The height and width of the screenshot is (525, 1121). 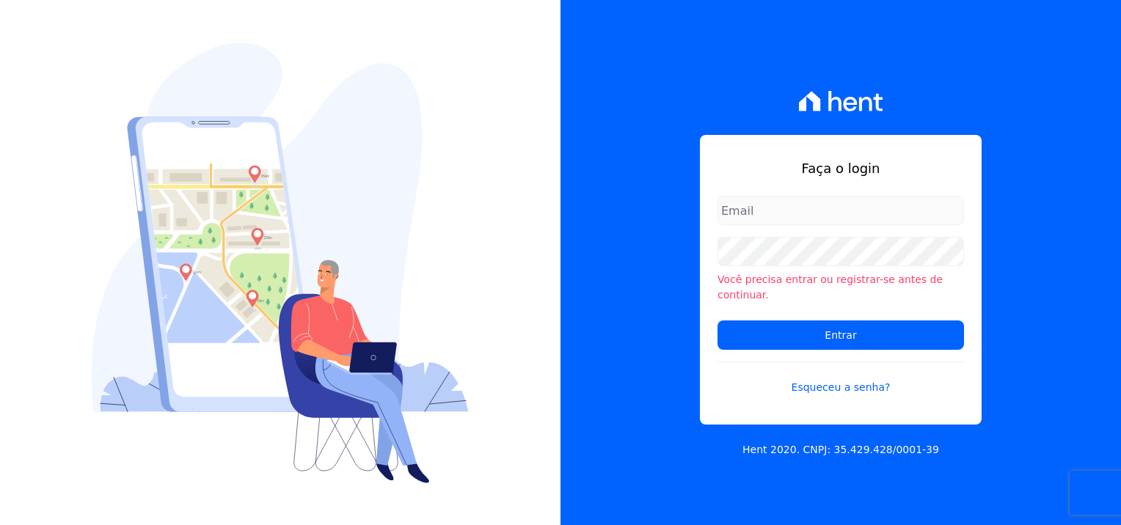 What do you see at coordinates (841, 379) in the screenshot?
I see `a: Esqueceu a senha?` at bounding box center [841, 379].